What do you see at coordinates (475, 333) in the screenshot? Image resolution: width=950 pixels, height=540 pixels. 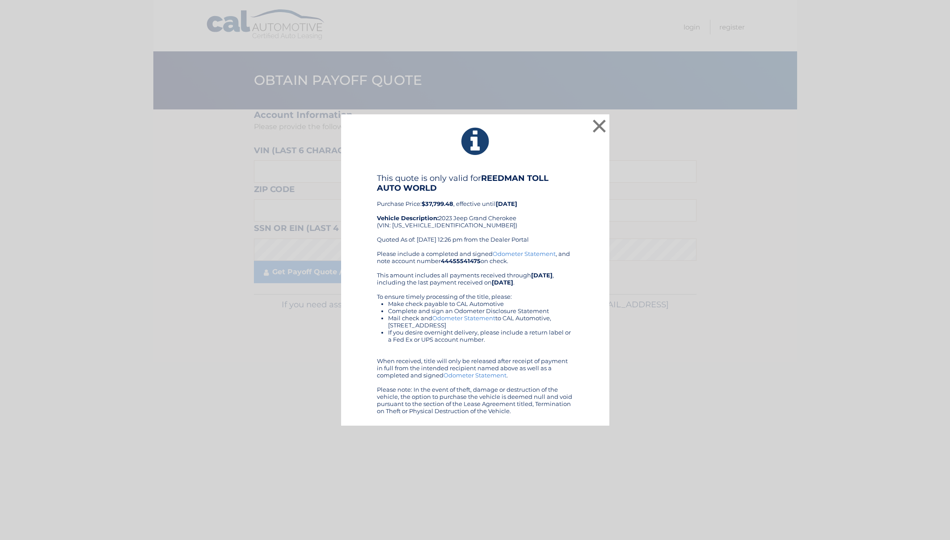 I see `div: Please include a completed and signed , and note account number on check. This amount includes al...` at bounding box center [475, 333].